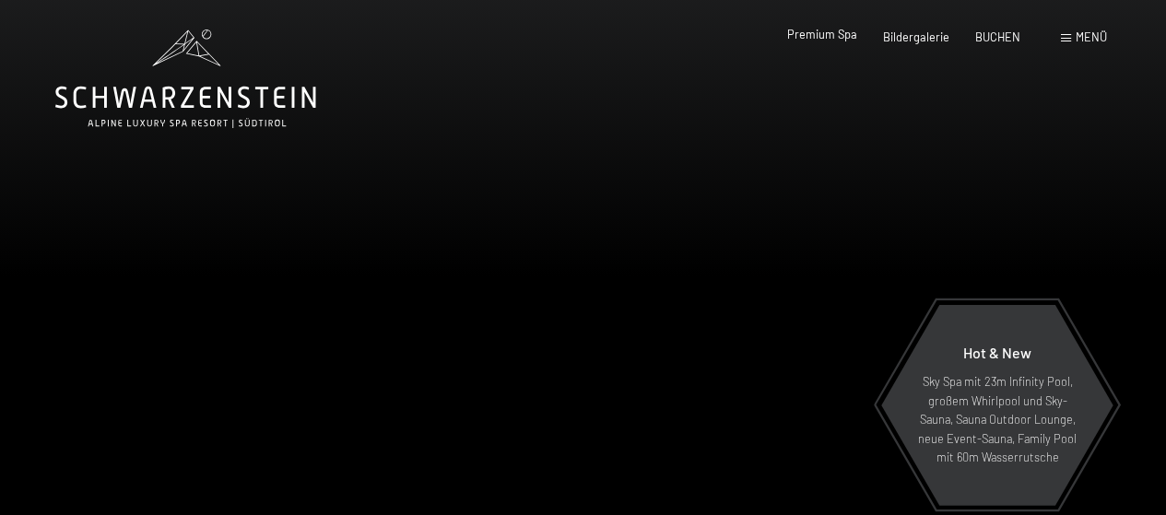 The width and height of the screenshot is (1166, 515). I want to click on p: Sky Spa mit 23m Infinity Pool, großem Whirlpool und Sky-Sauna, Sauna Outdoor Lounge, neue Event-S..., so click(998, 420).